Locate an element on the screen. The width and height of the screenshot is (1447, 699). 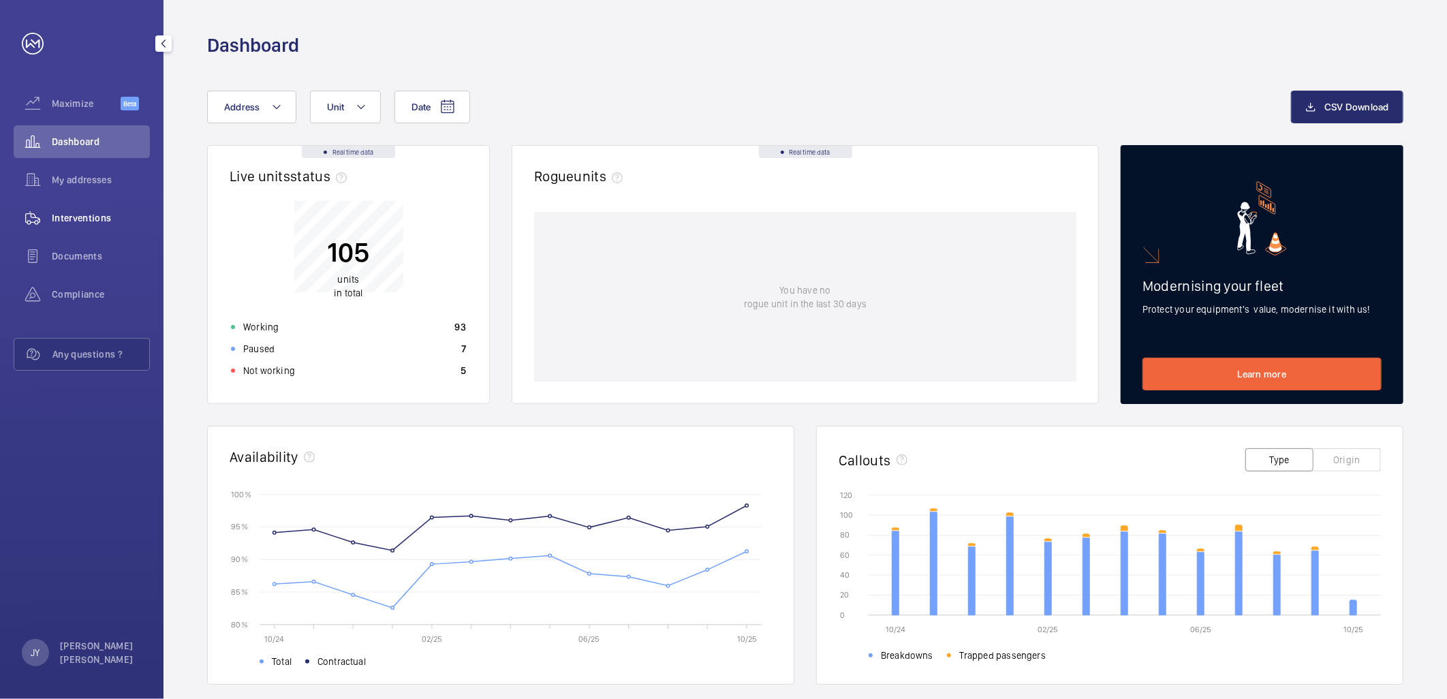
p: Not working is located at coordinates (269, 371).